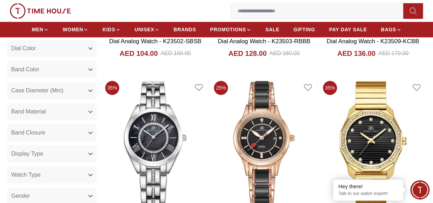 The height and width of the screenshot is (203, 433). What do you see at coordinates (391, 29) in the screenshot?
I see `a: BAGS` at bounding box center [391, 29].